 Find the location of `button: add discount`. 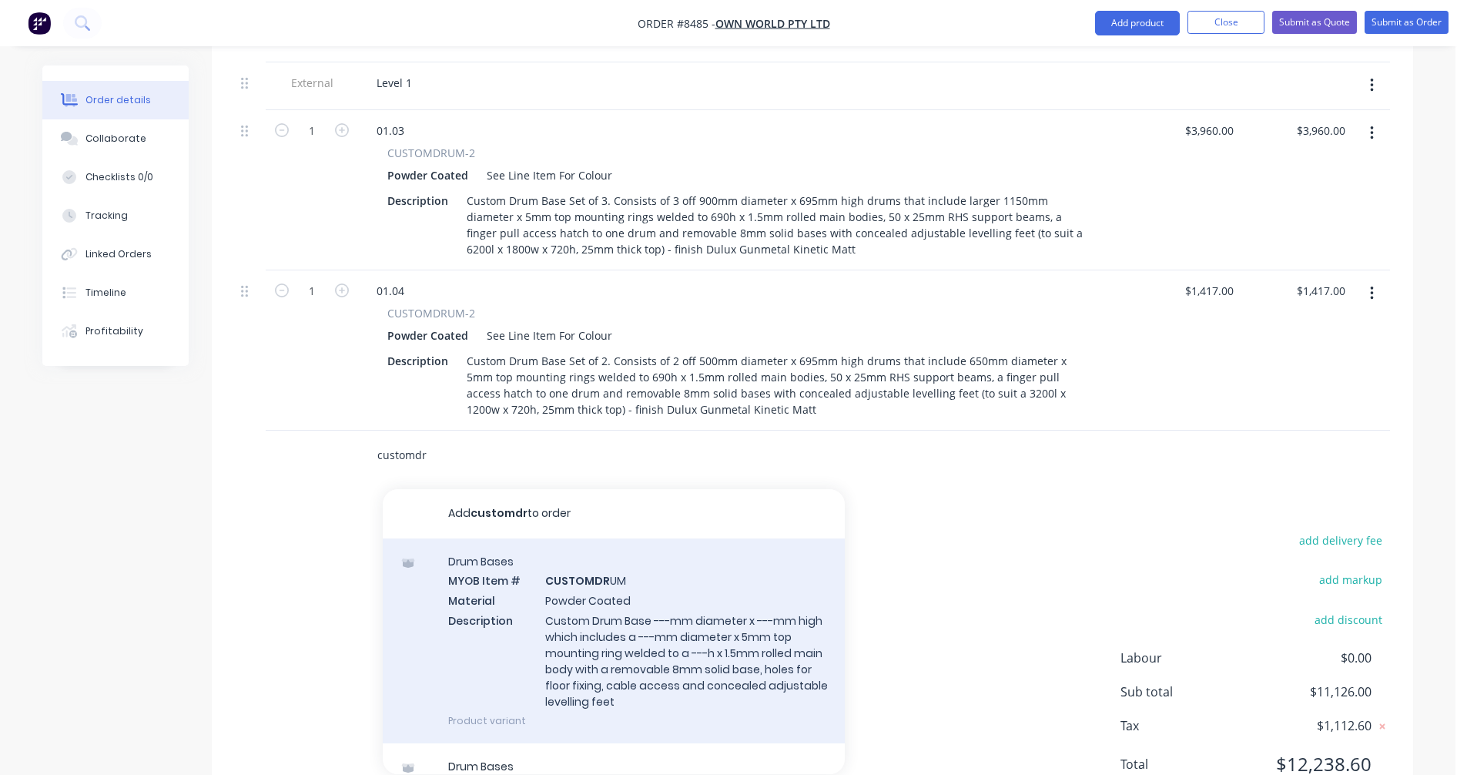

button: add discount is located at coordinates (1348, 618).